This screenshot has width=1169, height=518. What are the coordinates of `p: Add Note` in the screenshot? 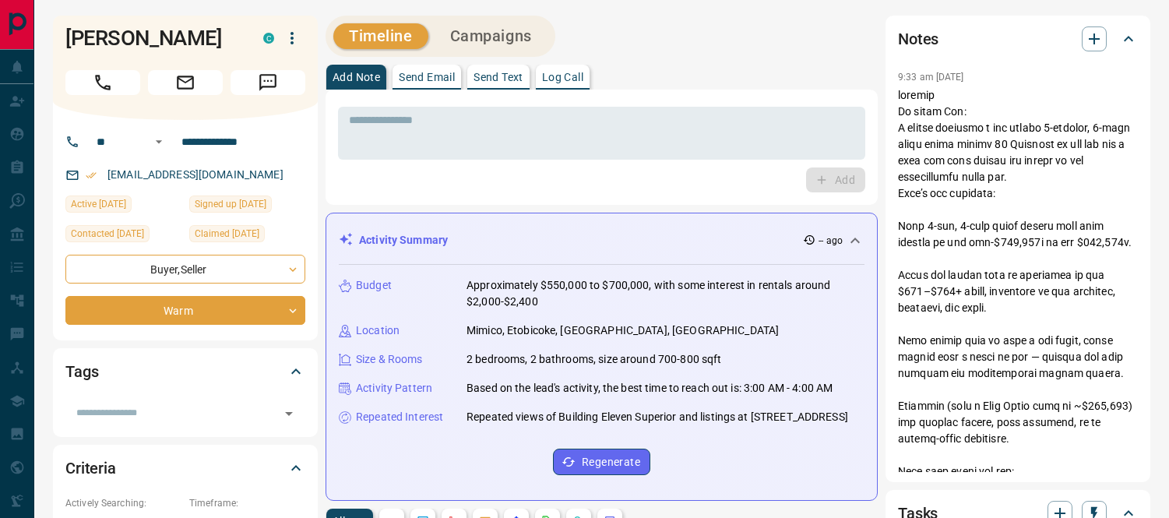 It's located at (356, 77).